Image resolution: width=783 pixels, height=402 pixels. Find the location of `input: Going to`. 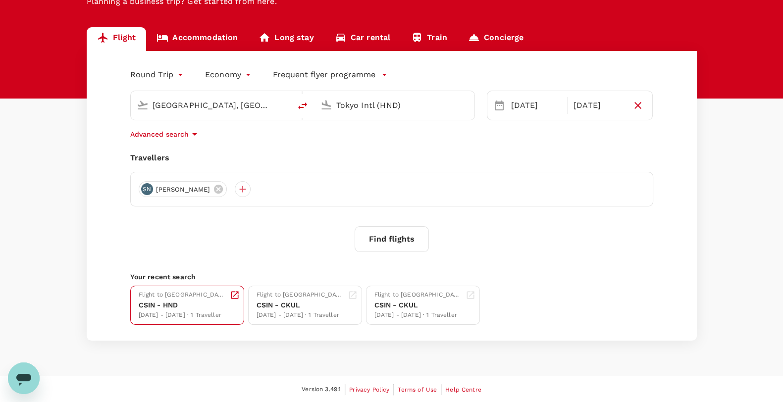

input: Going to is located at coordinates (395, 105).